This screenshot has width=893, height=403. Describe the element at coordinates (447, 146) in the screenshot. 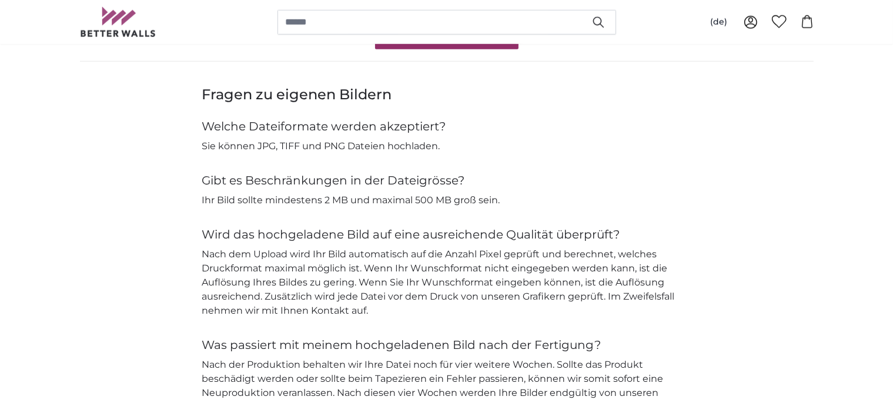

I see `p: Sie können JPG, TIFF und PNG Dateien hochladen.` at that location.